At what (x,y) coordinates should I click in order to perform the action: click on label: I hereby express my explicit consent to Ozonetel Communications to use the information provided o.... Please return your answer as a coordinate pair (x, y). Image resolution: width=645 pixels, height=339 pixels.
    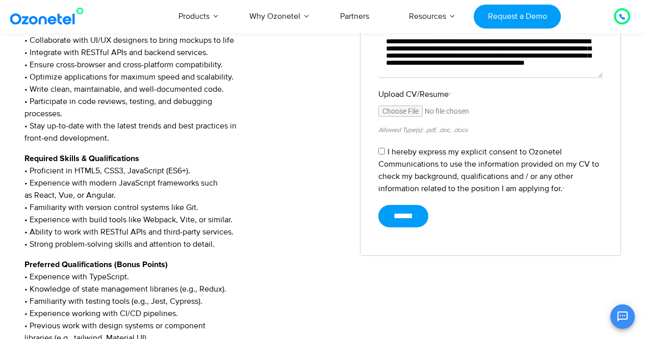
    Looking at the image, I should click on (488, 170).